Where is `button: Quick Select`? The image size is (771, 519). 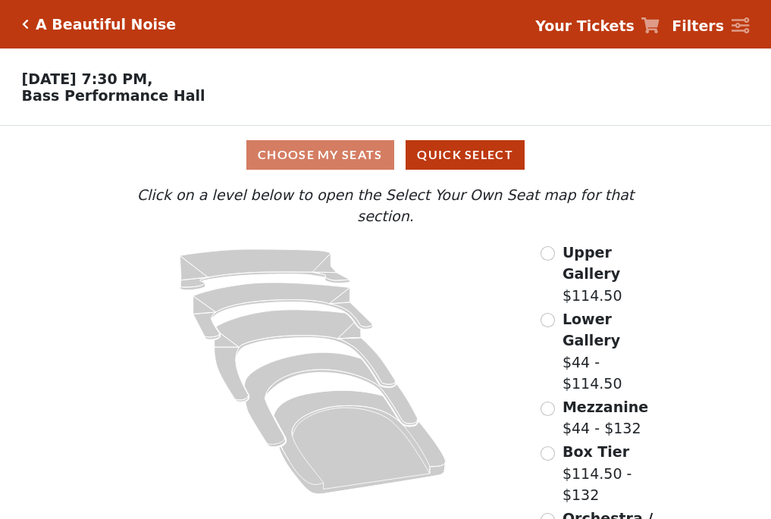
button: Quick Select is located at coordinates (464, 155).